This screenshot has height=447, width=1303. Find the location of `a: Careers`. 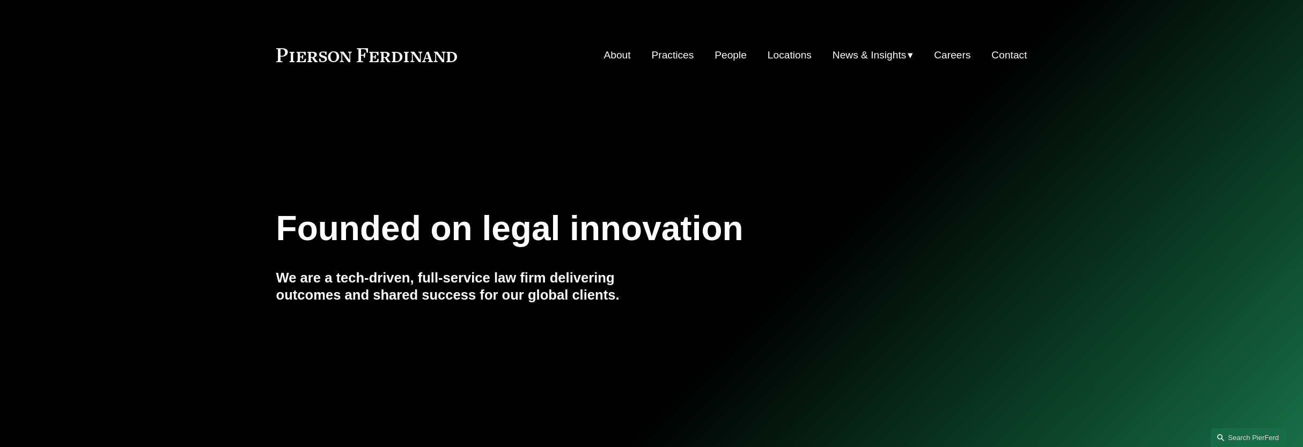

a: Careers is located at coordinates (952, 55).